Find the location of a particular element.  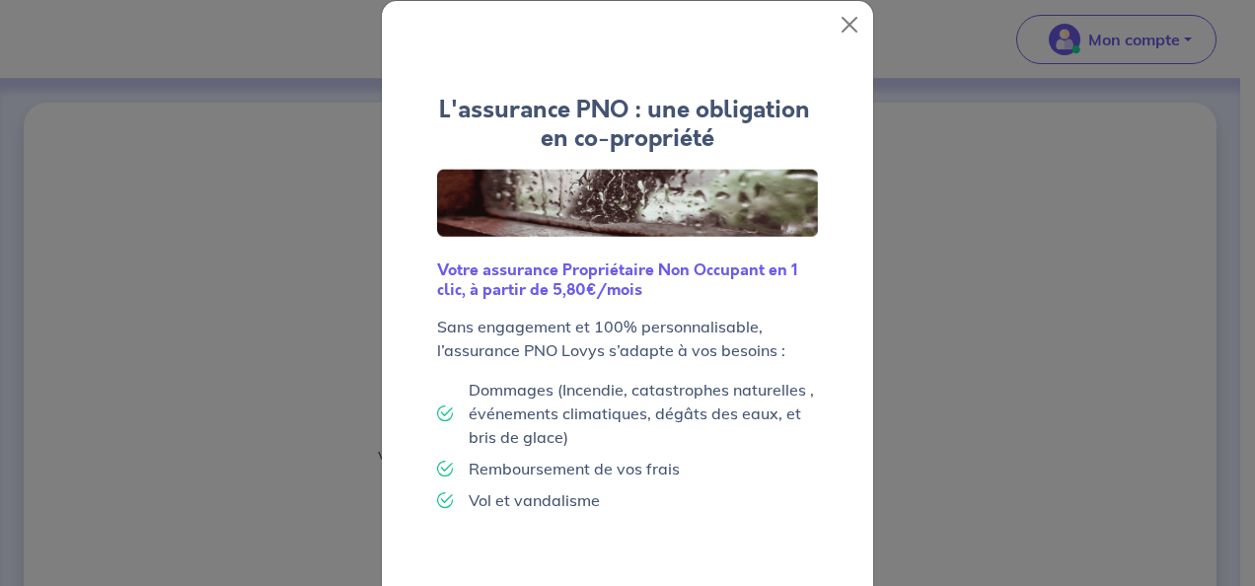

p: Vol et vandalisme is located at coordinates (534, 500).